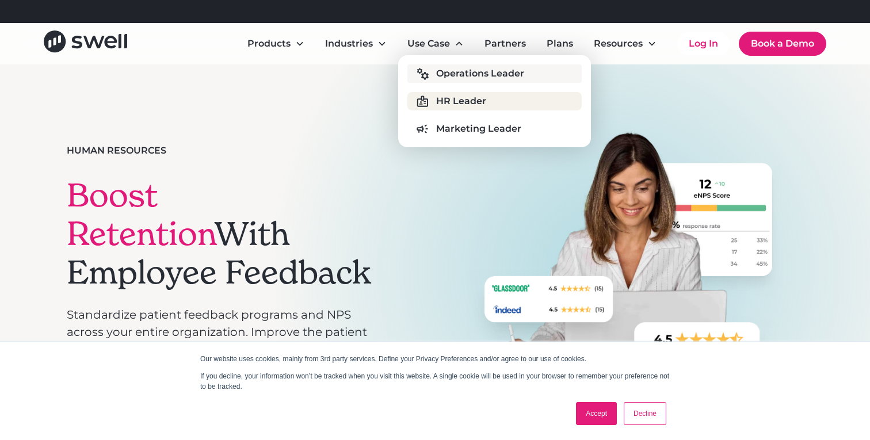 This screenshot has height=440, width=870. What do you see at coordinates (140, 215) in the screenshot?
I see `span: Boost Retention` at bounding box center [140, 215].